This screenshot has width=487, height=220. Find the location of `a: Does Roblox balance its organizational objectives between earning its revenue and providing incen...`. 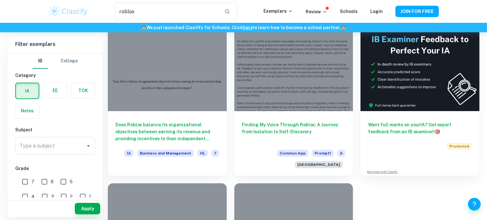

a: Does Roblox balance its organizational objectives between earning its revenue and providing incen... is located at coordinates (167, 99).